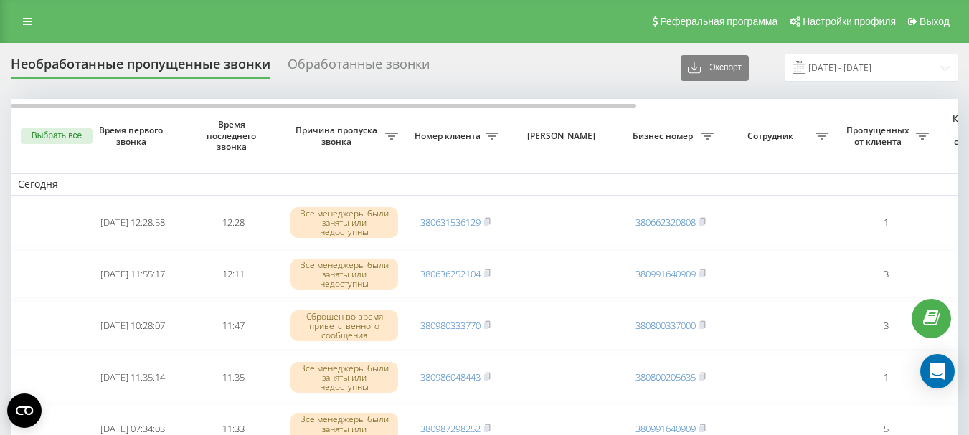 The height and width of the screenshot is (435, 969). I want to click on td: 12:28, so click(233, 223).